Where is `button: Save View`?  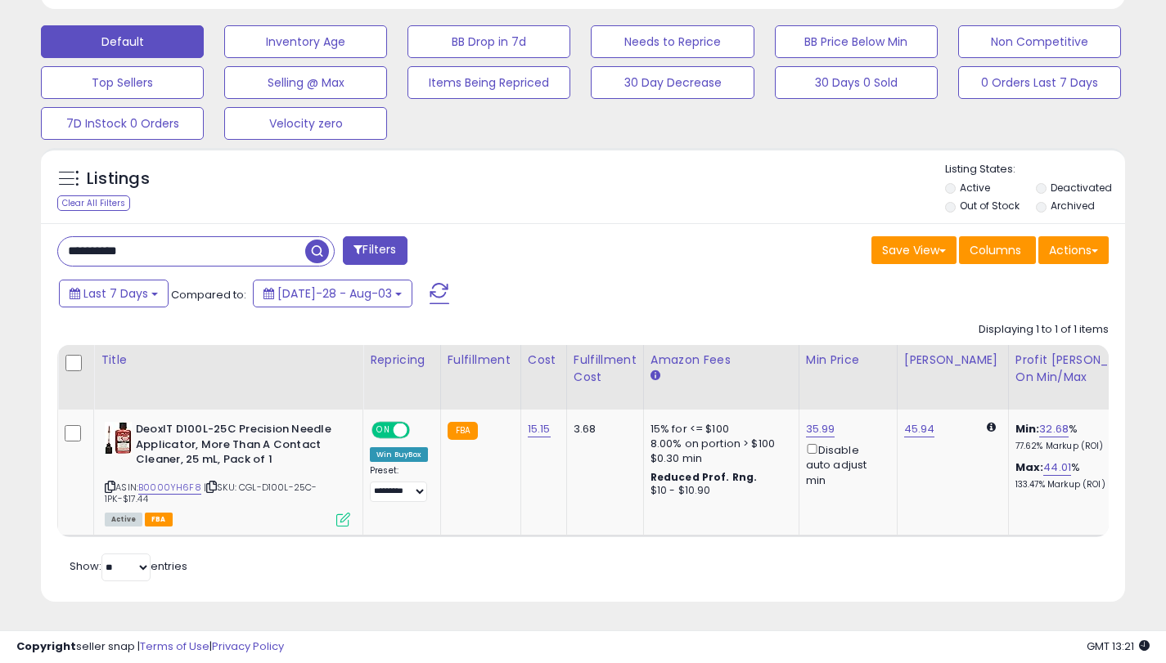 button: Save View is located at coordinates (914, 250).